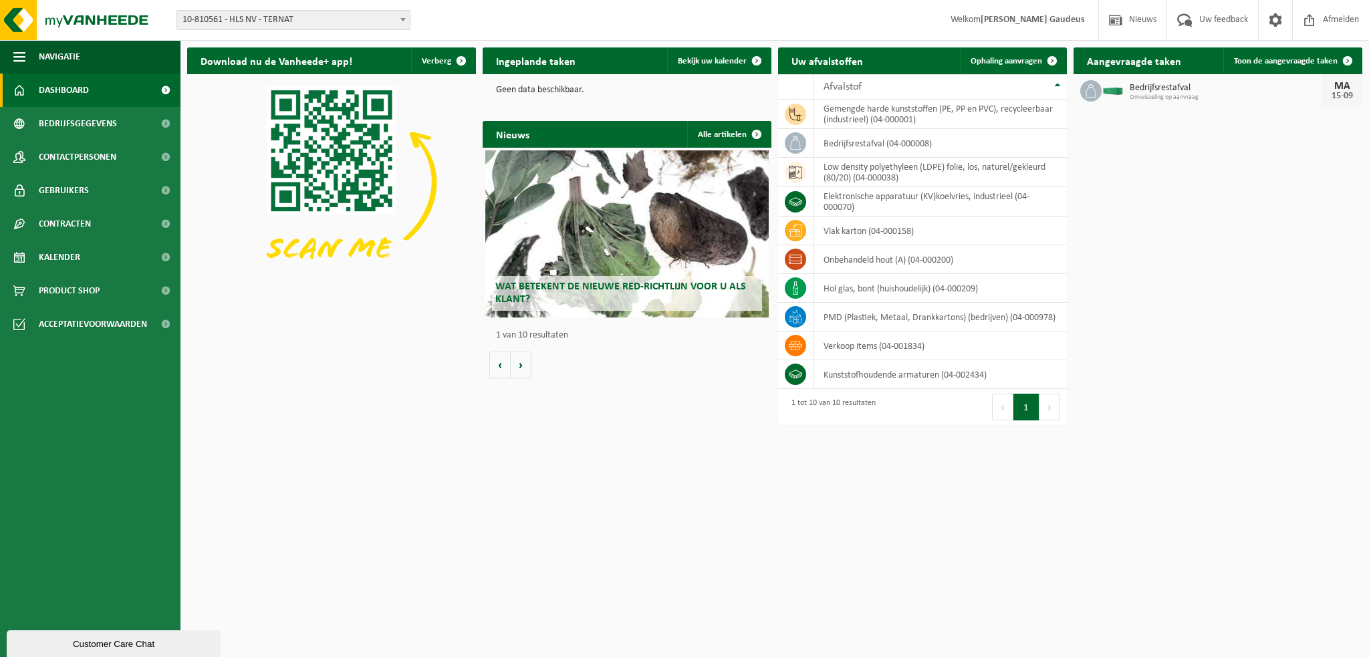  What do you see at coordinates (830, 407) in the screenshot?
I see `div: 1 tot 10 van 10 resultaten` at bounding box center [830, 407].